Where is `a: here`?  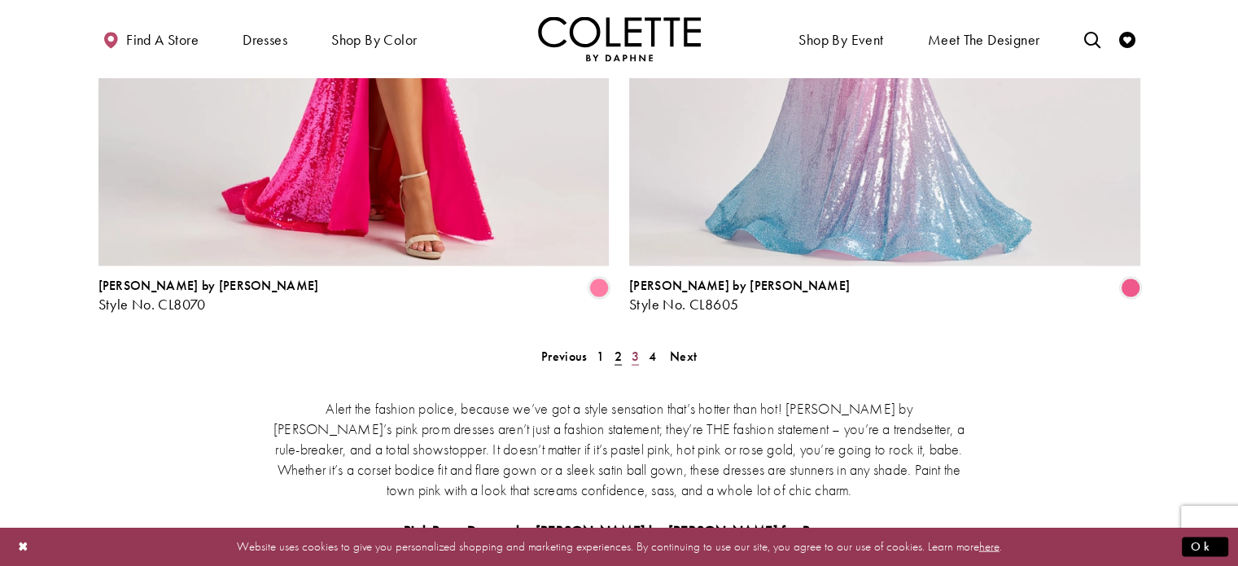 a: here is located at coordinates (989, 546).